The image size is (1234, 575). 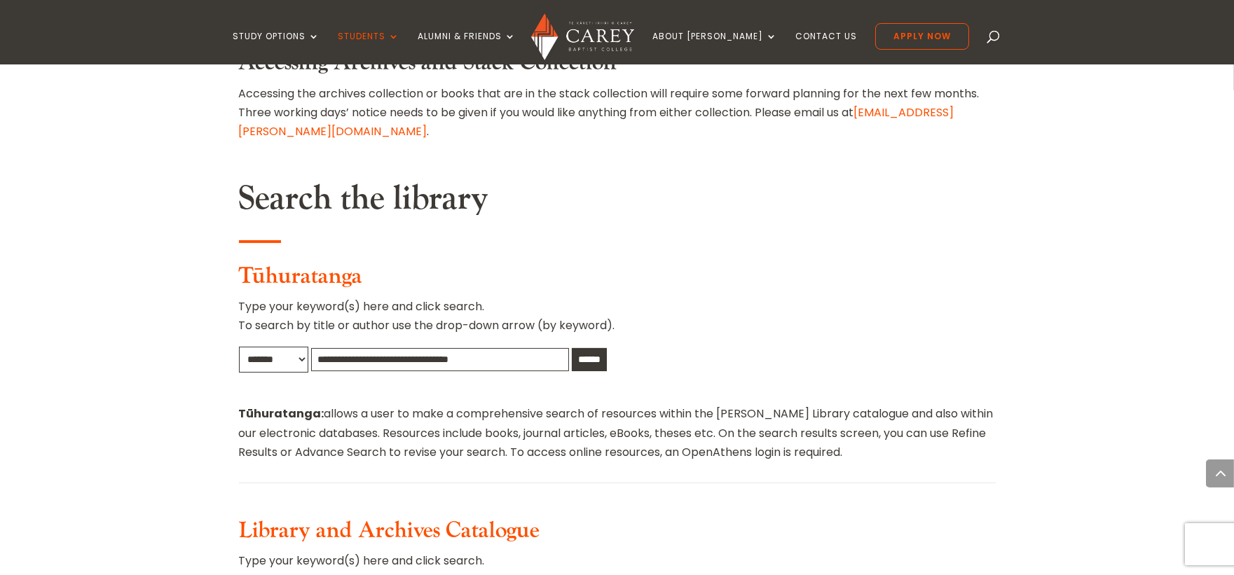 What do you see at coordinates (826, 48) in the screenshot?
I see `a: Contact Us` at bounding box center [826, 48].